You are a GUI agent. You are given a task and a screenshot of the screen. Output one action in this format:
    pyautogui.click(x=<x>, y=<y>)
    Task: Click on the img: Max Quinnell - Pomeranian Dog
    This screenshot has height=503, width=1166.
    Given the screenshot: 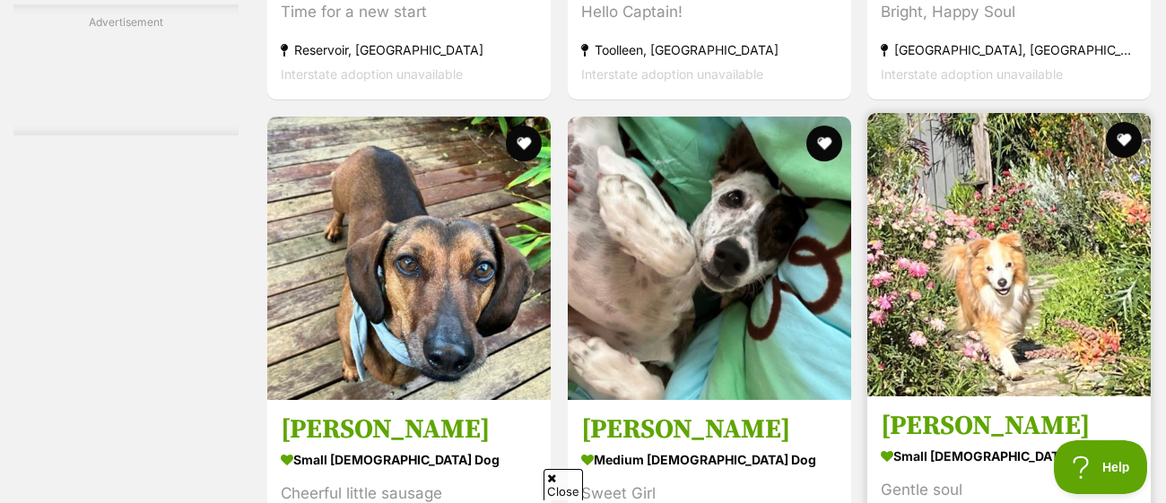 What is the action you would take?
    pyautogui.click(x=1009, y=255)
    